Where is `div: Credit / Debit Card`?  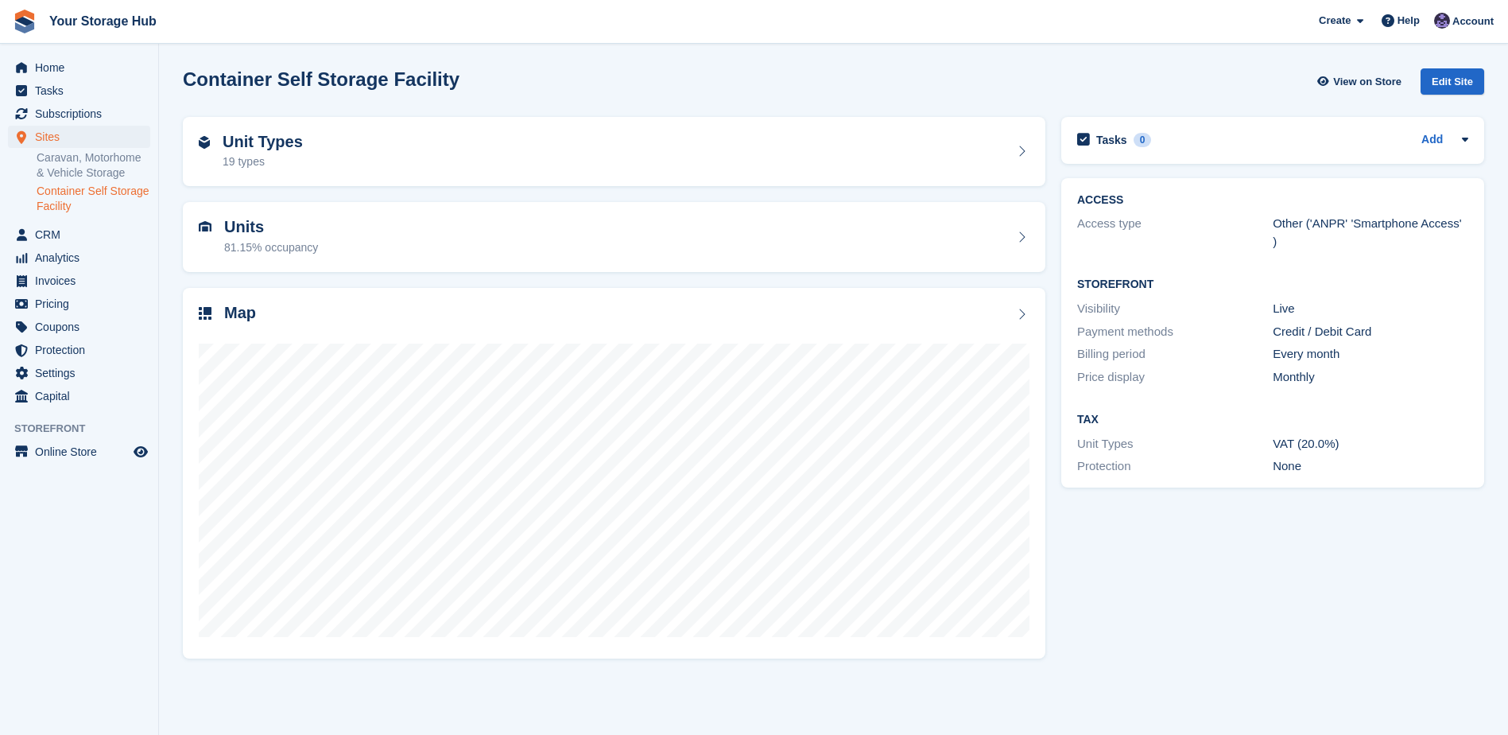
div: Credit / Debit Card is located at coordinates (1371, 332).